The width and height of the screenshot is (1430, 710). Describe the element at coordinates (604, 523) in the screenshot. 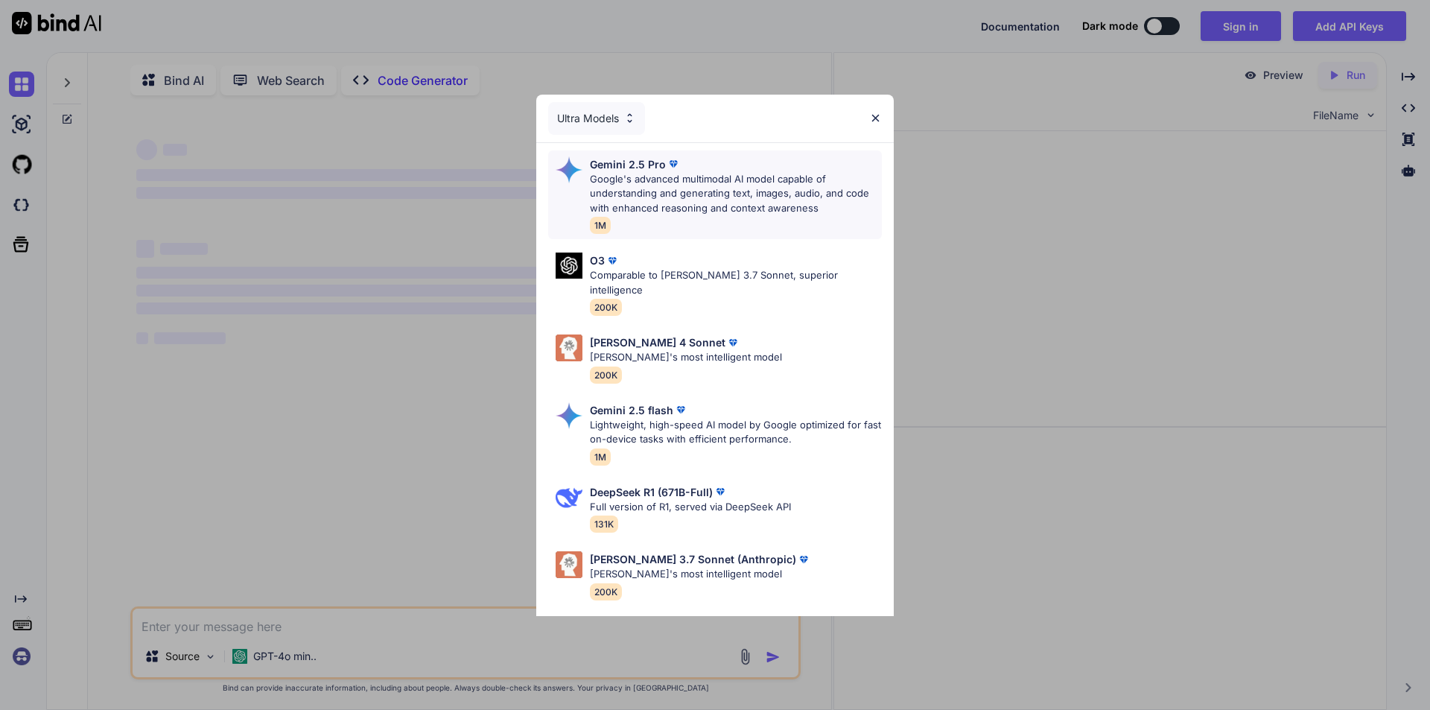

I see `span: 131K` at that location.